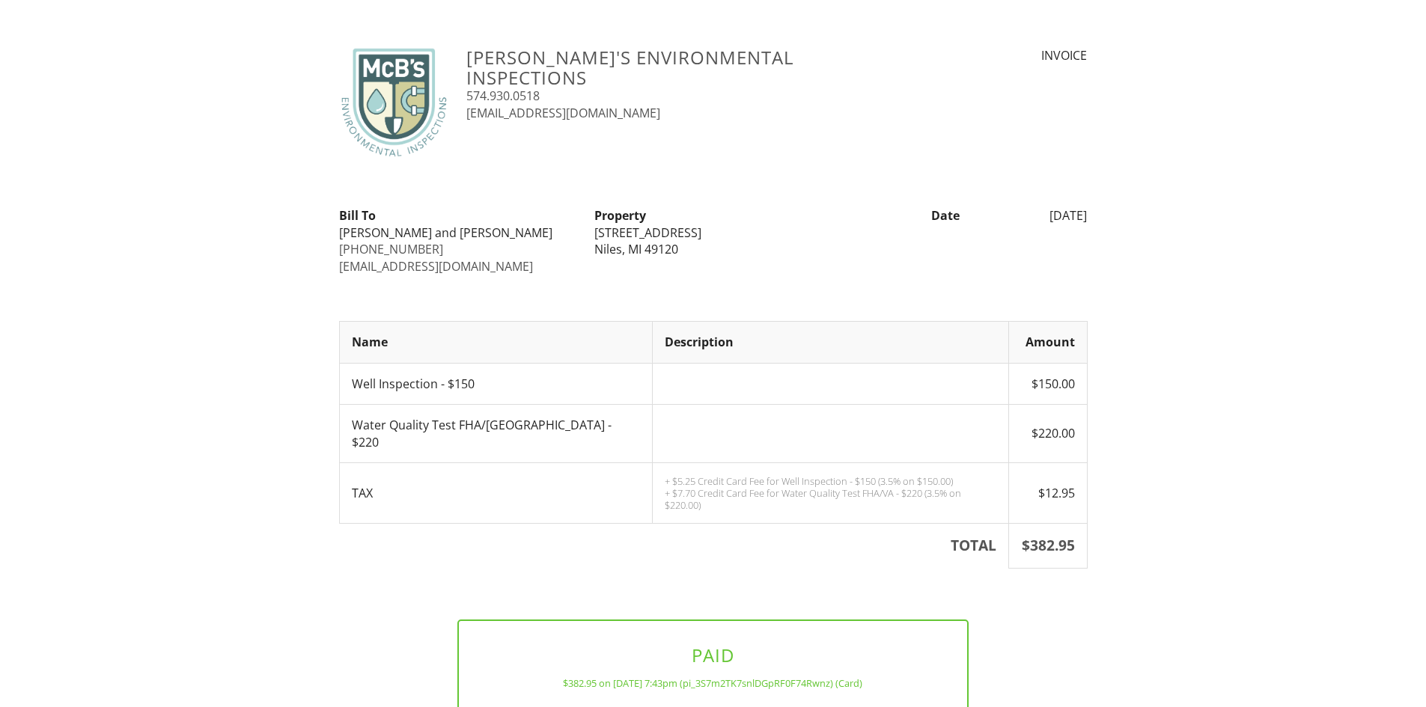 The image size is (1426, 707). What do you see at coordinates (1048, 434) in the screenshot?
I see `td: $220.00` at bounding box center [1048, 434].